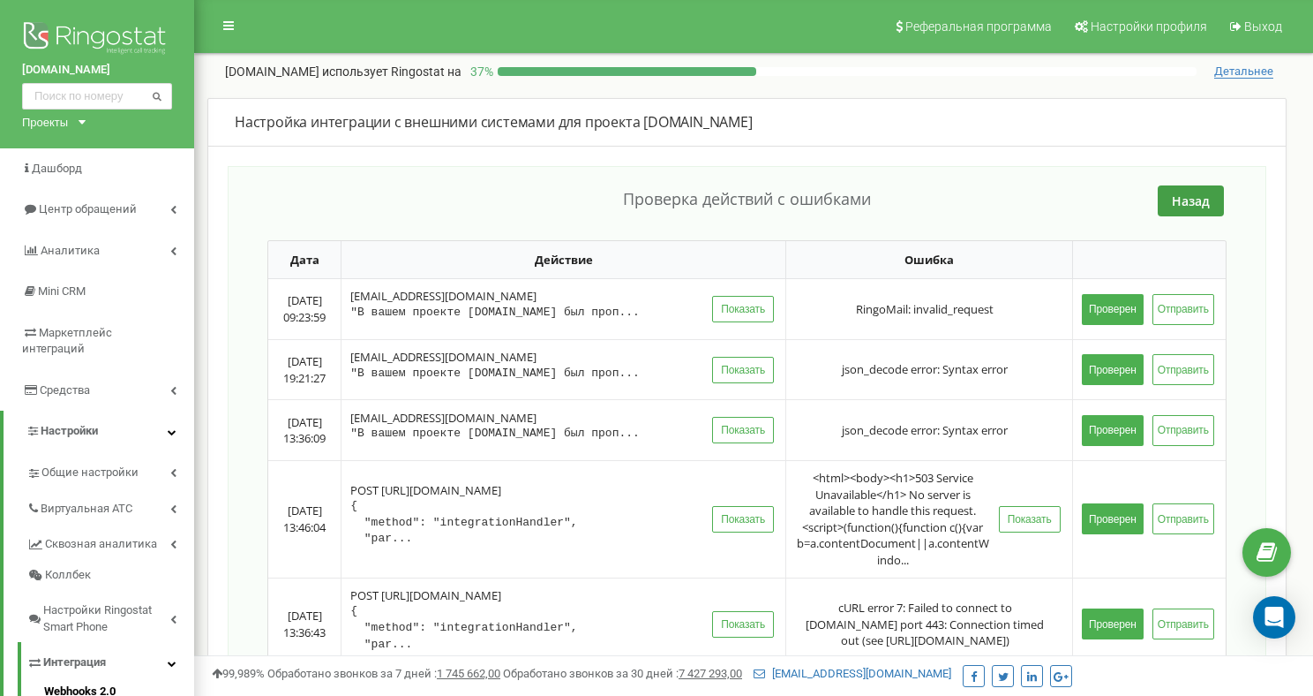  What do you see at coordinates (45, 122) in the screenshot?
I see `div: Проекты` at bounding box center [45, 122].